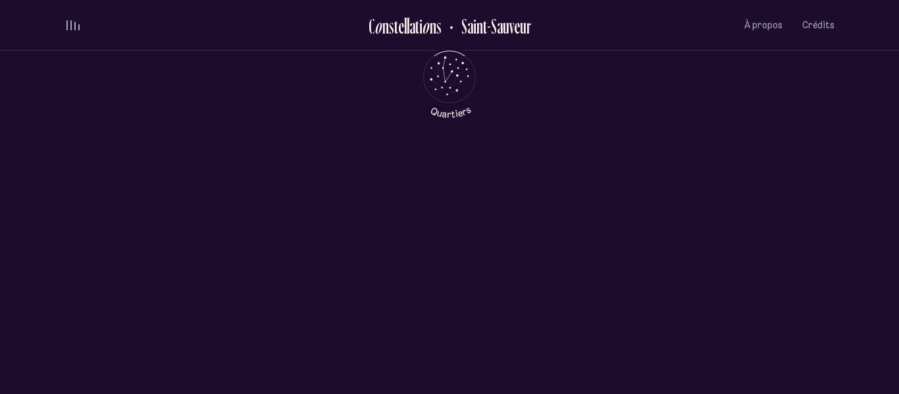 The width and height of the screenshot is (899, 394). I want to click on span: À propos, so click(764, 25).